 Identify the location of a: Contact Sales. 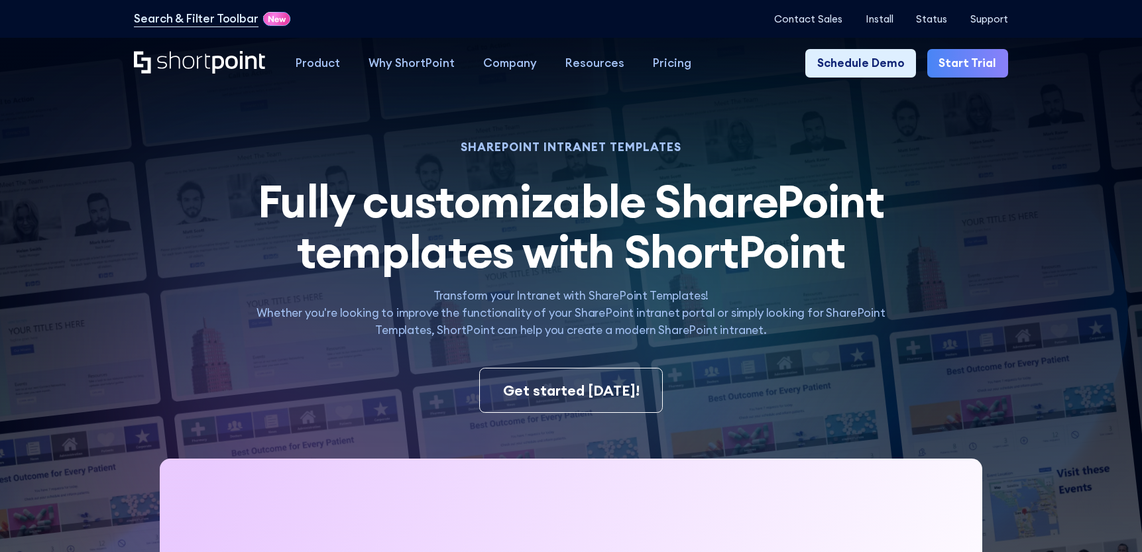
(808, 19).